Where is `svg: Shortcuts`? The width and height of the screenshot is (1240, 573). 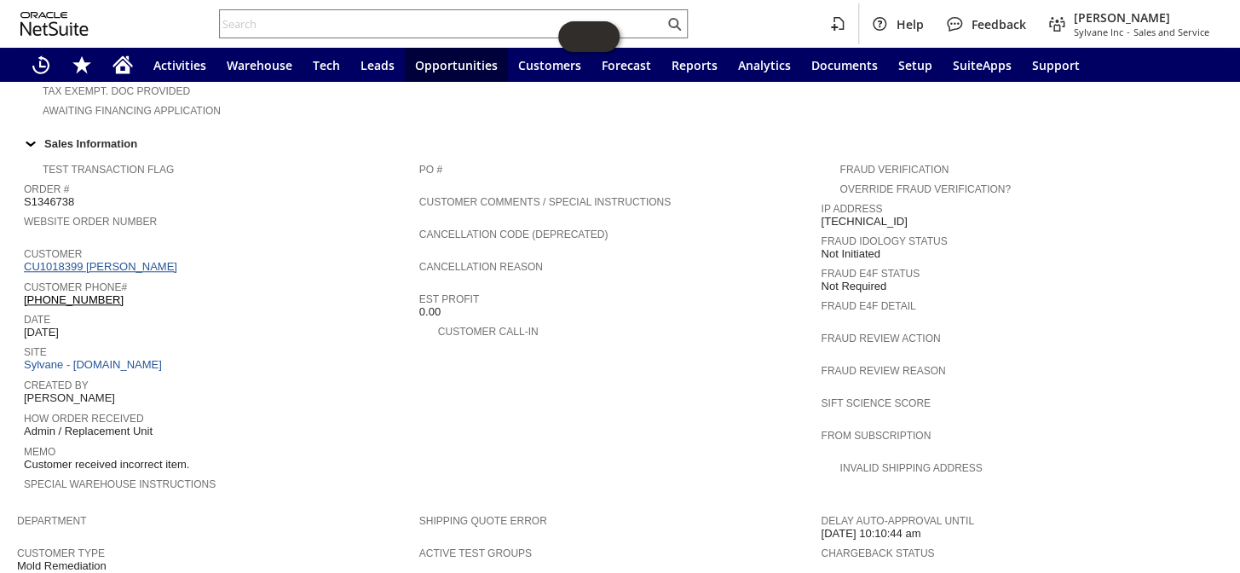 svg: Shortcuts is located at coordinates (82, 65).